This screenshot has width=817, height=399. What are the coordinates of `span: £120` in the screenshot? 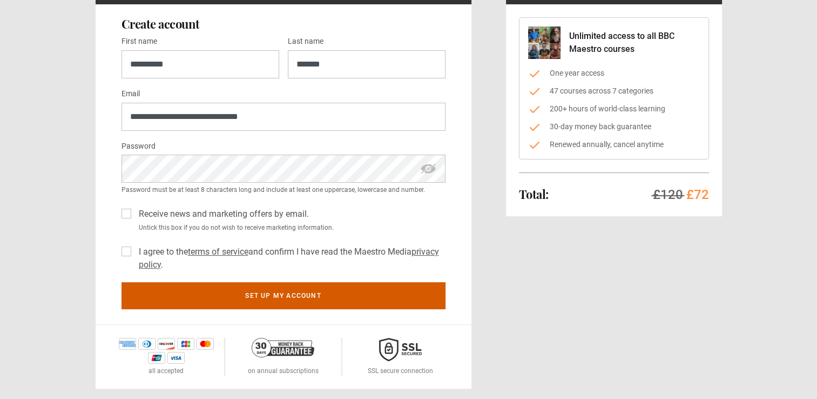 It's located at (668, 194).